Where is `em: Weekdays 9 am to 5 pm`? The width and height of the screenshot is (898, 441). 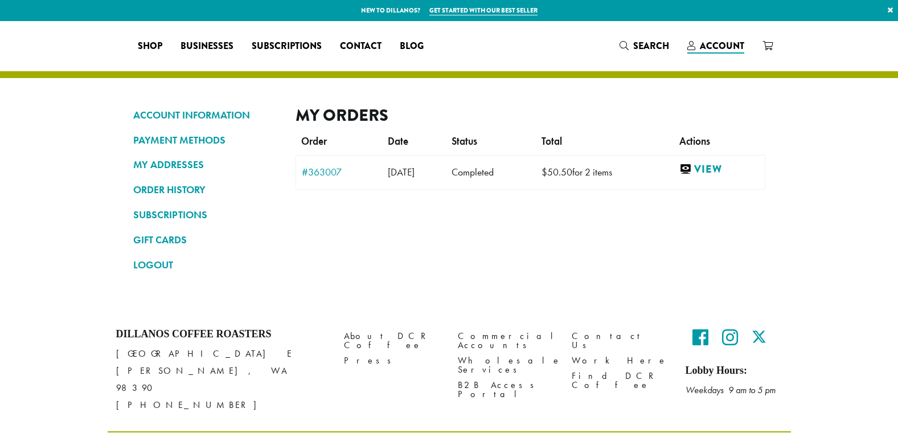
em: Weekdays 9 am to 5 pm is located at coordinates (730, 389).